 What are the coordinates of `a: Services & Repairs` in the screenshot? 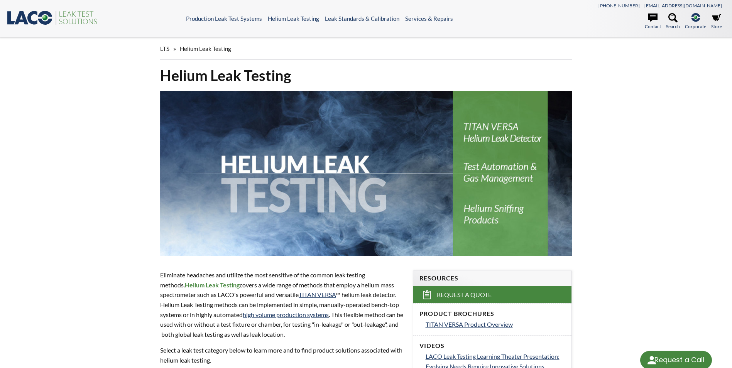 It's located at (429, 19).